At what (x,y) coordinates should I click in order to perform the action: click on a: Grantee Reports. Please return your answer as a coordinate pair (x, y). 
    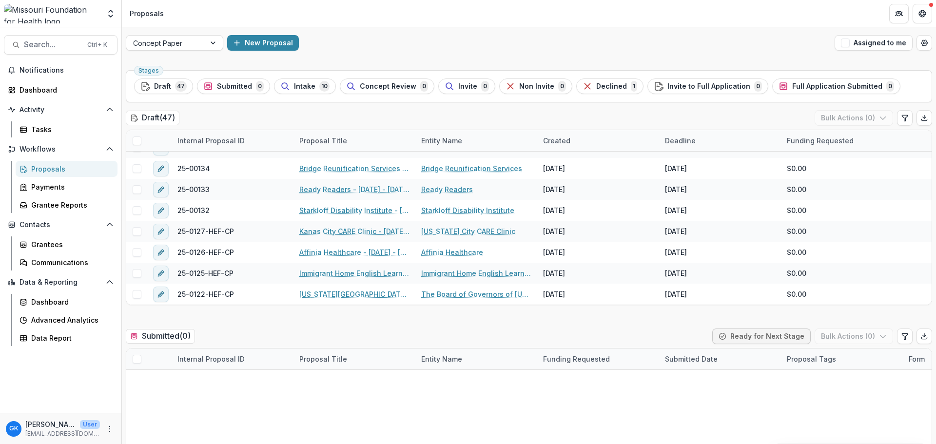
    Looking at the image, I should click on (66, 205).